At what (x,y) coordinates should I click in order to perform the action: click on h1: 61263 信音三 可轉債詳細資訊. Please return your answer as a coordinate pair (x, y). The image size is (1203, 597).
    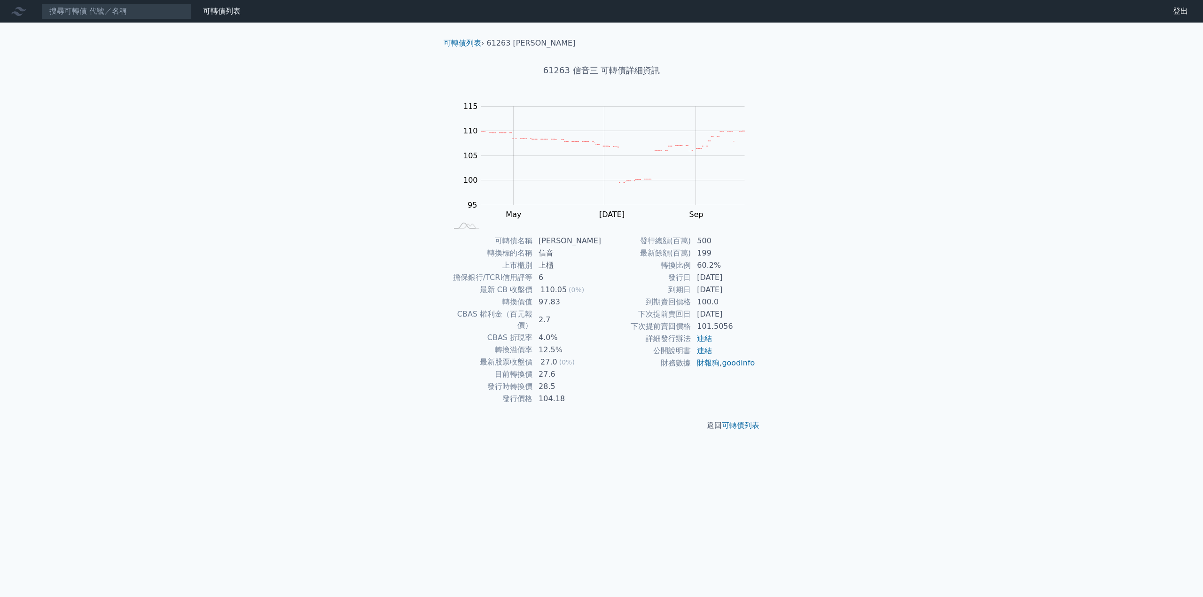
    Looking at the image, I should click on (602, 70).